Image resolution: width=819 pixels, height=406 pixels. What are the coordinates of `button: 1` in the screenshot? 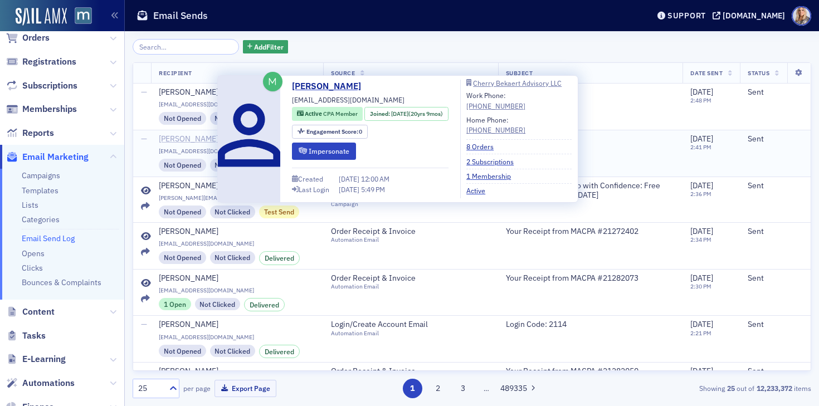 It's located at (412, 388).